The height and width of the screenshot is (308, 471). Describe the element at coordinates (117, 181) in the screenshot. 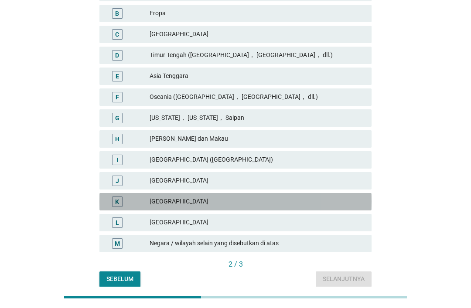

I see `div: J` at that location.